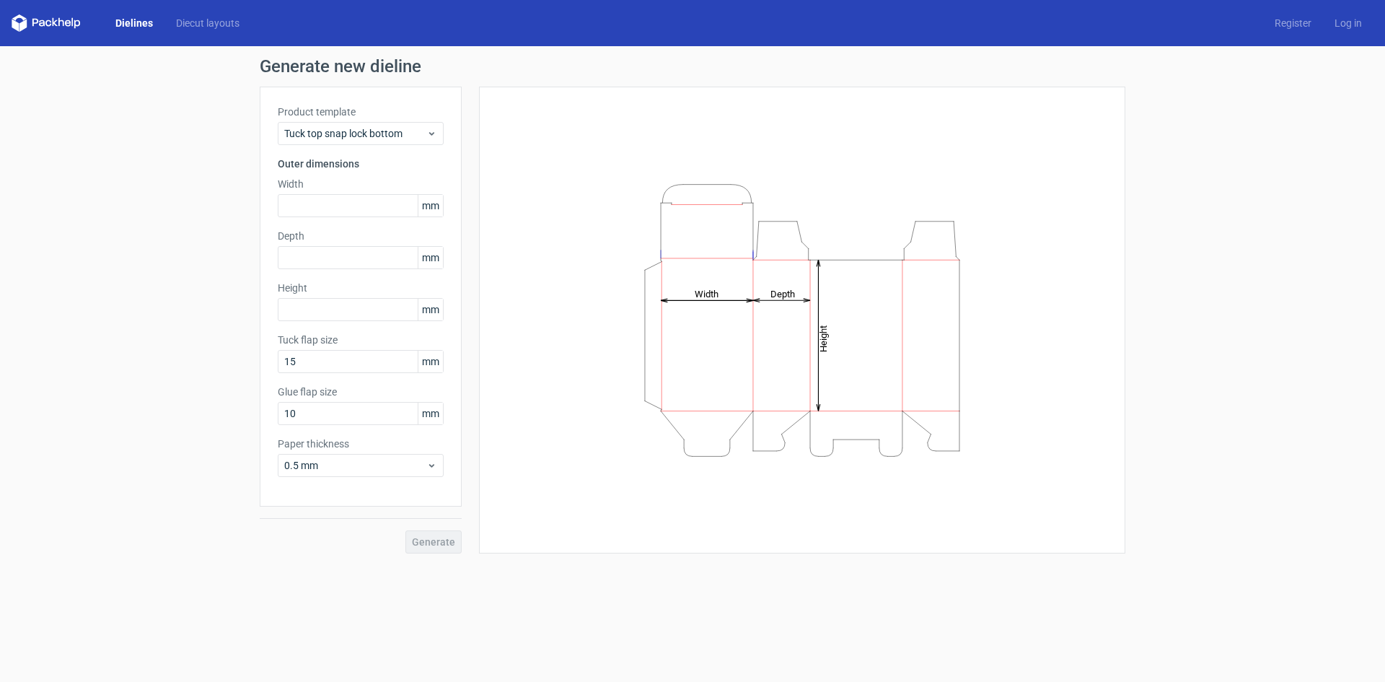 Image resolution: width=1385 pixels, height=682 pixels. What do you see at coordinates (355, 465) in the screenshot?
I see `span: 0.5 mm` at bounding box center [355, 465].